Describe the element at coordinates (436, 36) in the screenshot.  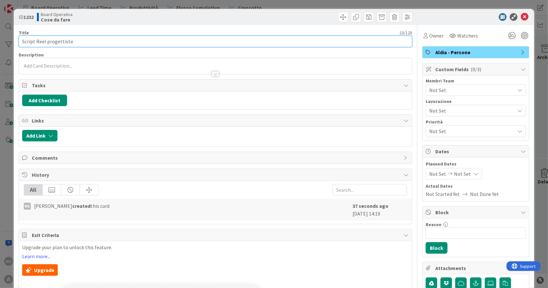
I see `span: Owner` at that location.